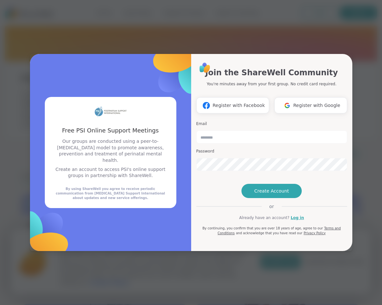  I want to click on h1: Join the ShareWell Community, so click(272, 73).